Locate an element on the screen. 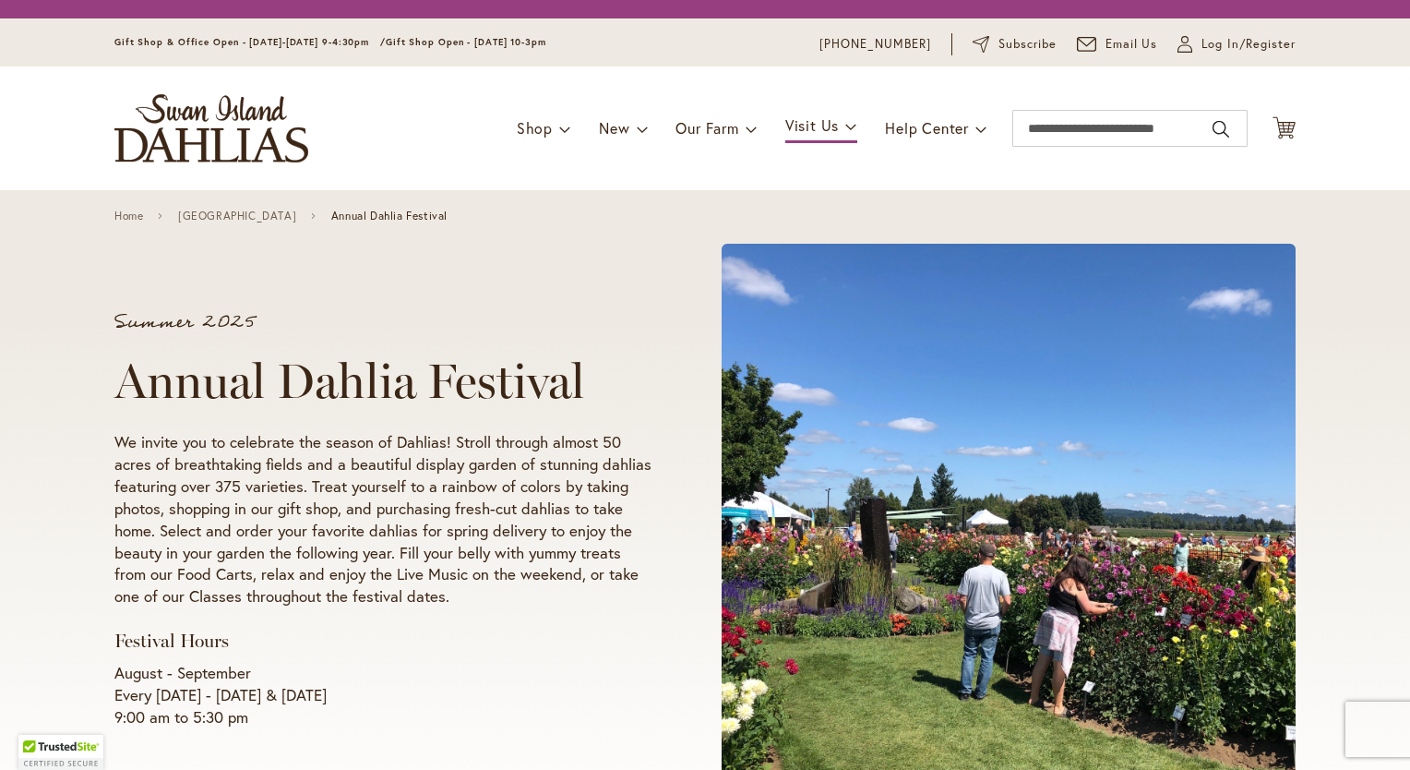 This screenshot has height=770, width=1410. span: Log In/Register is located at coordinates (1249, 44).